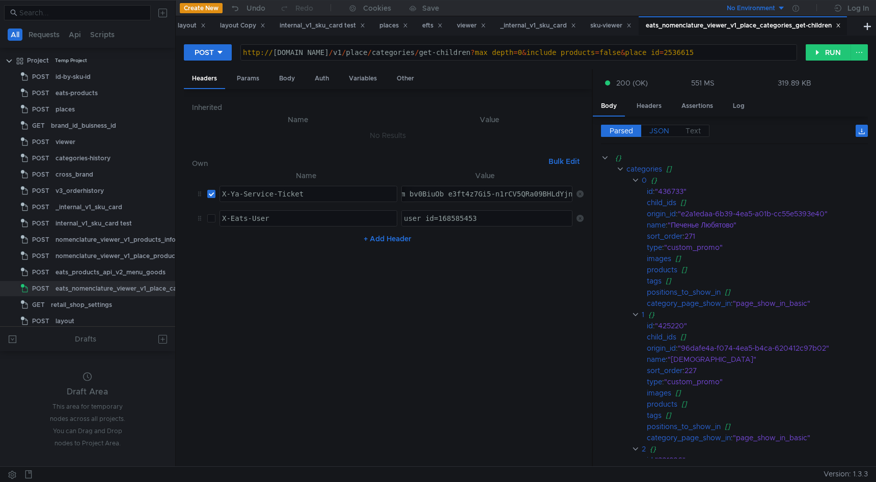  Describe the element at coordinates (688, 304) in the screenshot. I see `div: category_page_show_in` at that location.